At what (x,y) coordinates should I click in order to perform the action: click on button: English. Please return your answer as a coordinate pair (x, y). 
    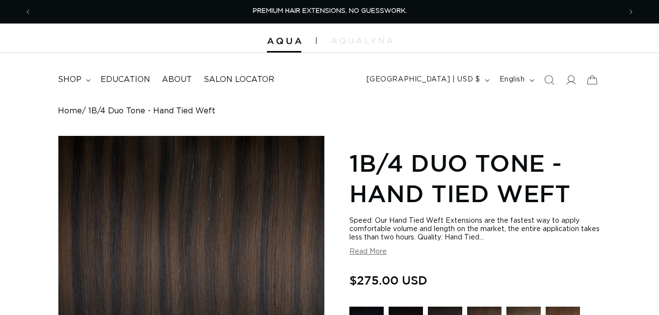
    Looking at the image, I should click on (516, 80).